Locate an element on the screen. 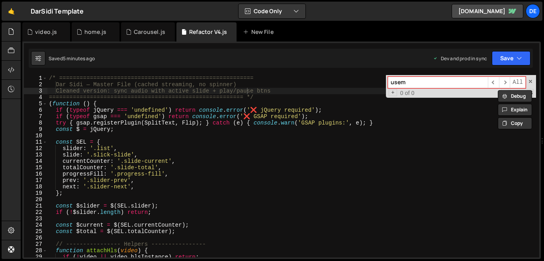  a: De is located at coordinates (533, 11).